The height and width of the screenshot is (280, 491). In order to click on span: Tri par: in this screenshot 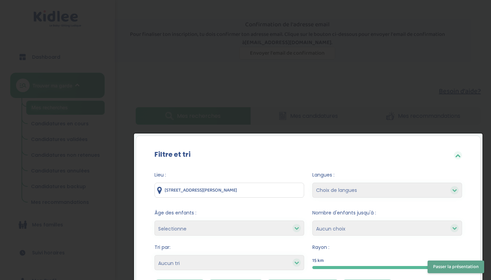, I will do `click(229, 247)`.